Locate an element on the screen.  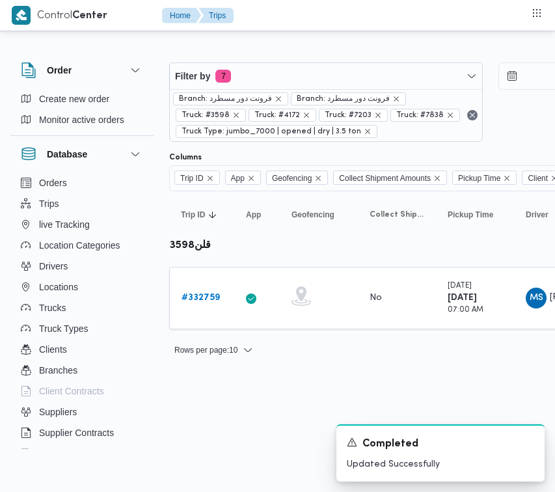
button: Clients is located at coordinates (82, 350).